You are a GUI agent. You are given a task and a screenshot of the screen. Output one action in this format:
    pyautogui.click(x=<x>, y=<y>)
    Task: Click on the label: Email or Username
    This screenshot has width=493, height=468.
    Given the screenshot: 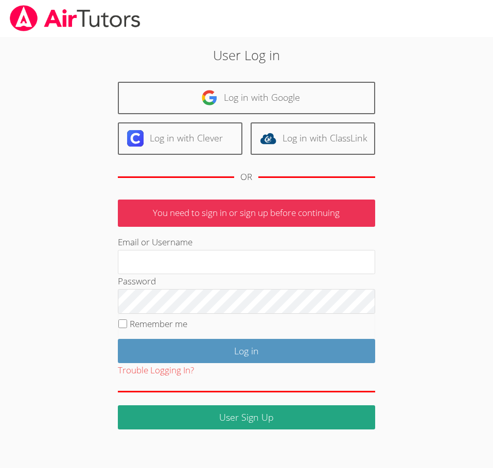 What is the action you would take?
    pyautogui.click(x=155, y=242)
    